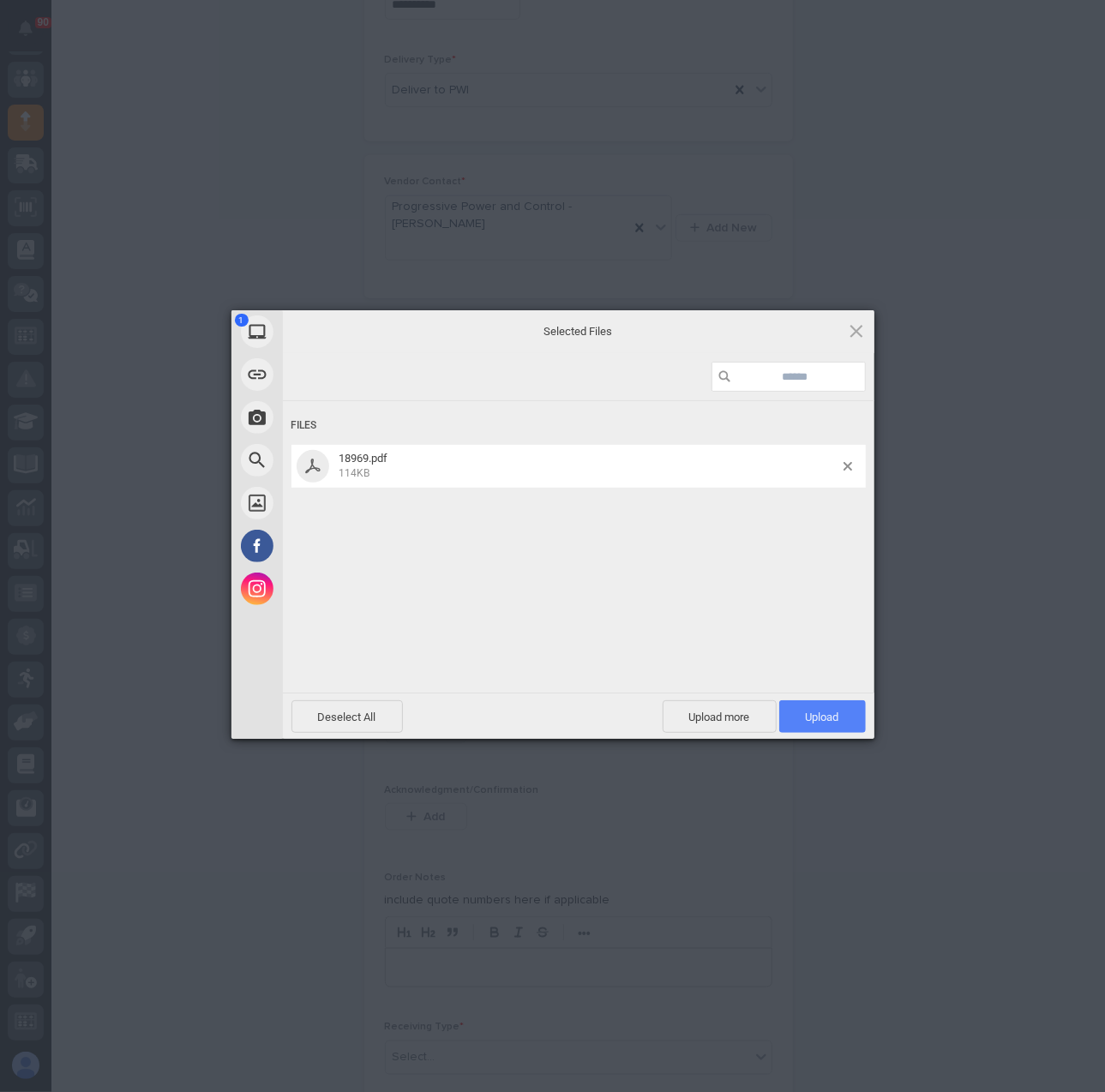  I want to click on div: Web Search, so click(334, 460).